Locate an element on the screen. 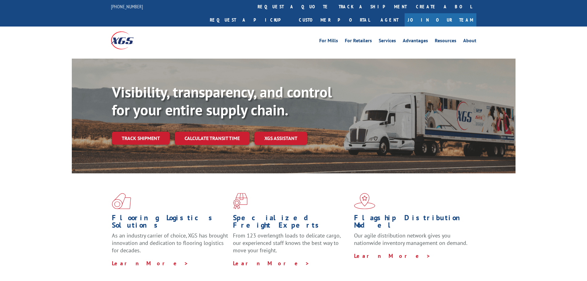  a: Calculate transit time is located at coordinates (212, 138).